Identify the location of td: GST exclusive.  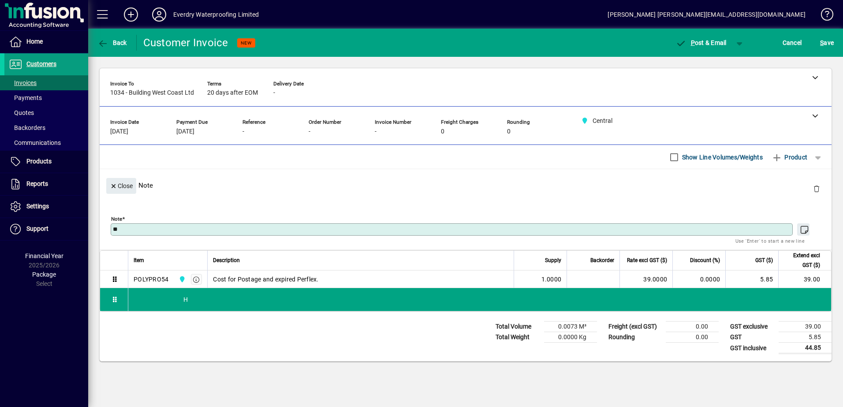
(752, 327).